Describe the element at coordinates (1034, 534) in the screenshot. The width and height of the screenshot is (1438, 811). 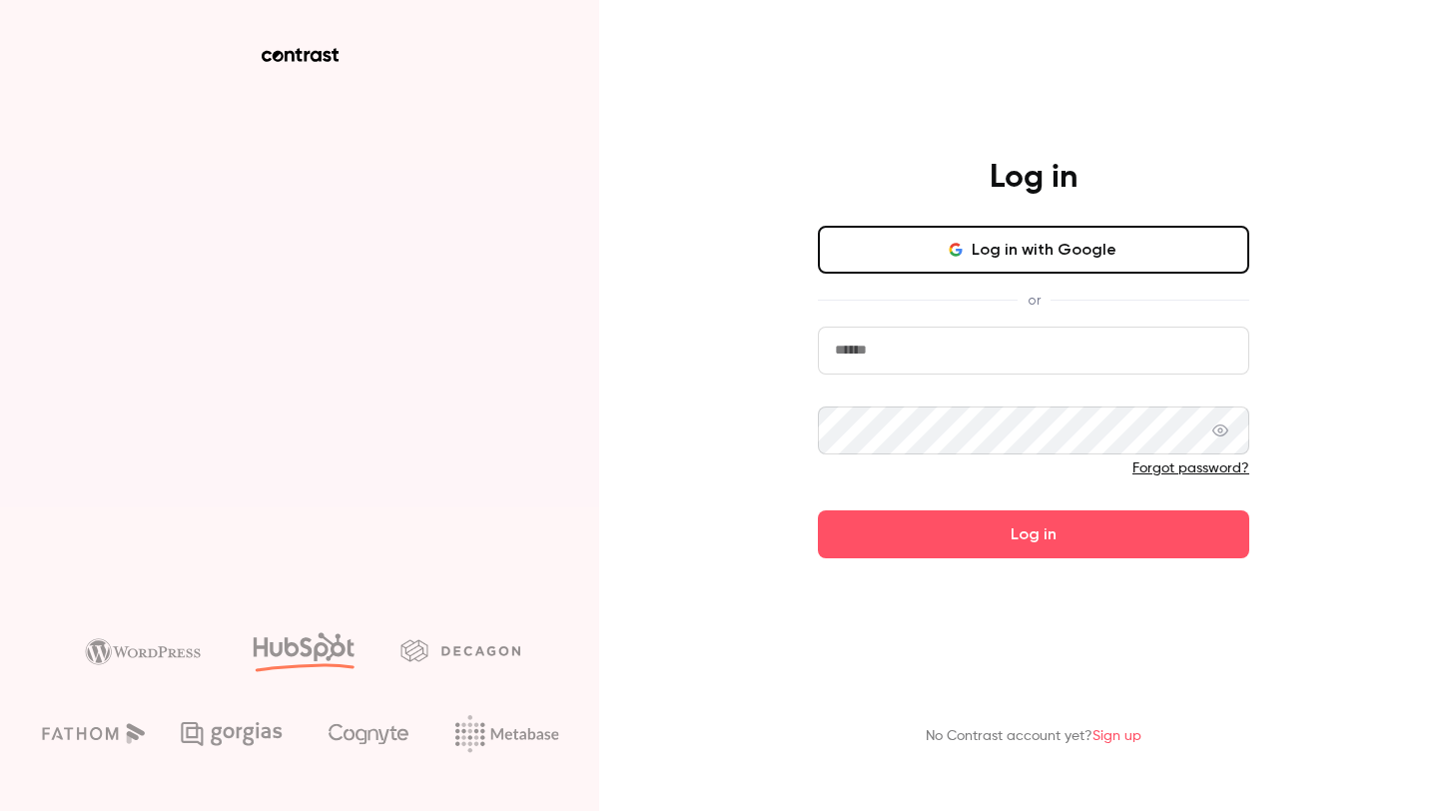
I see `button: Log in` at that location.